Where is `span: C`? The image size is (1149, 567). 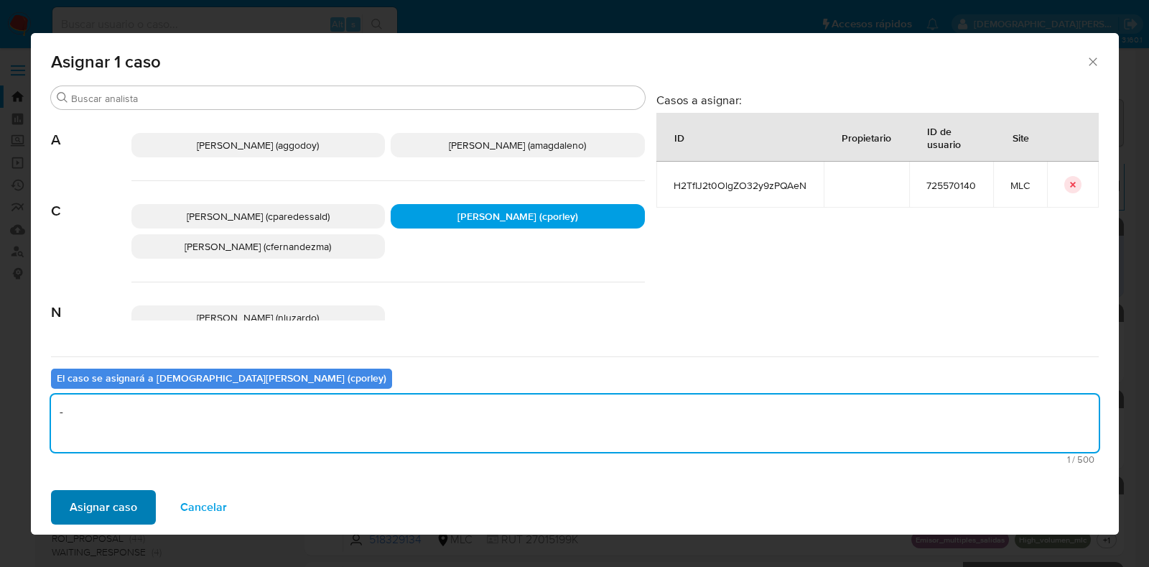
span: C is located at coordinates (91, 200).